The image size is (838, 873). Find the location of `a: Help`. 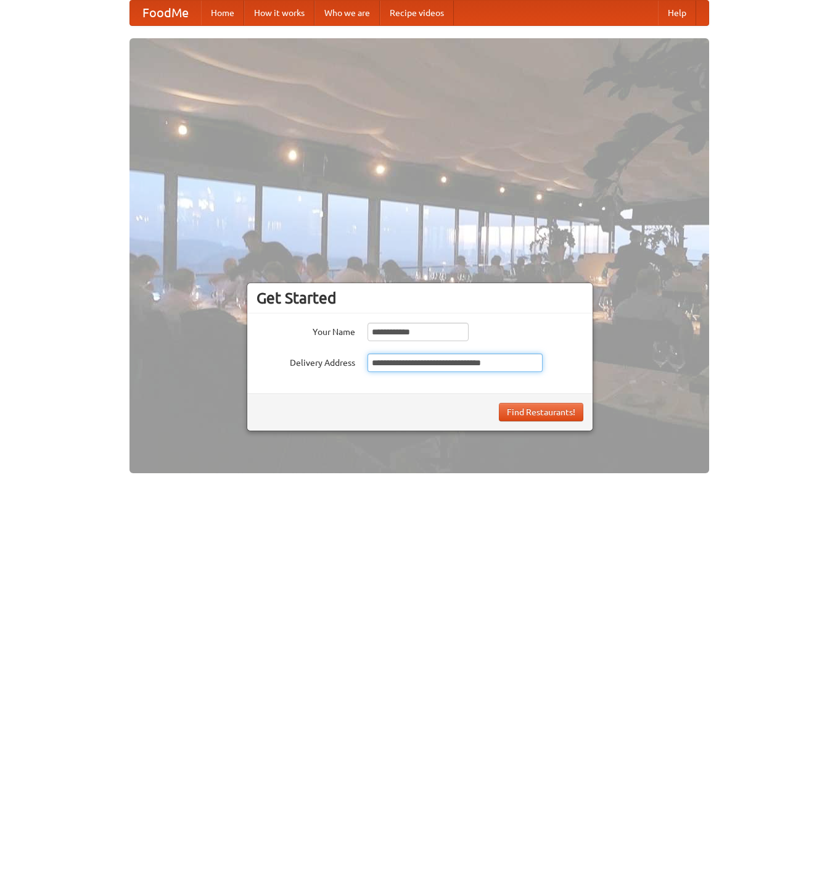

a: Help is located at coordinates (677, 13).